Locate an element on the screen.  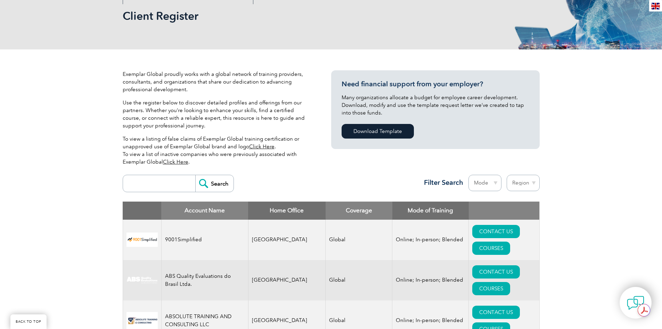
td: 9001Simplified is located at coordinates (205, 240).